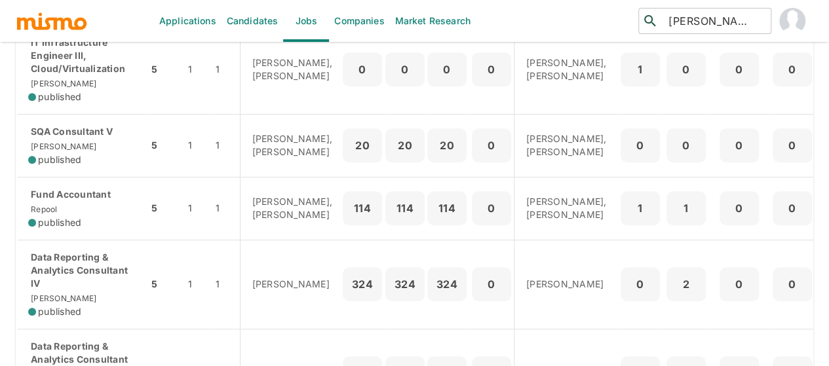  Describe the element at coordinates (714, 21) in the screenshot. I see `input: Candidate search` at that location.